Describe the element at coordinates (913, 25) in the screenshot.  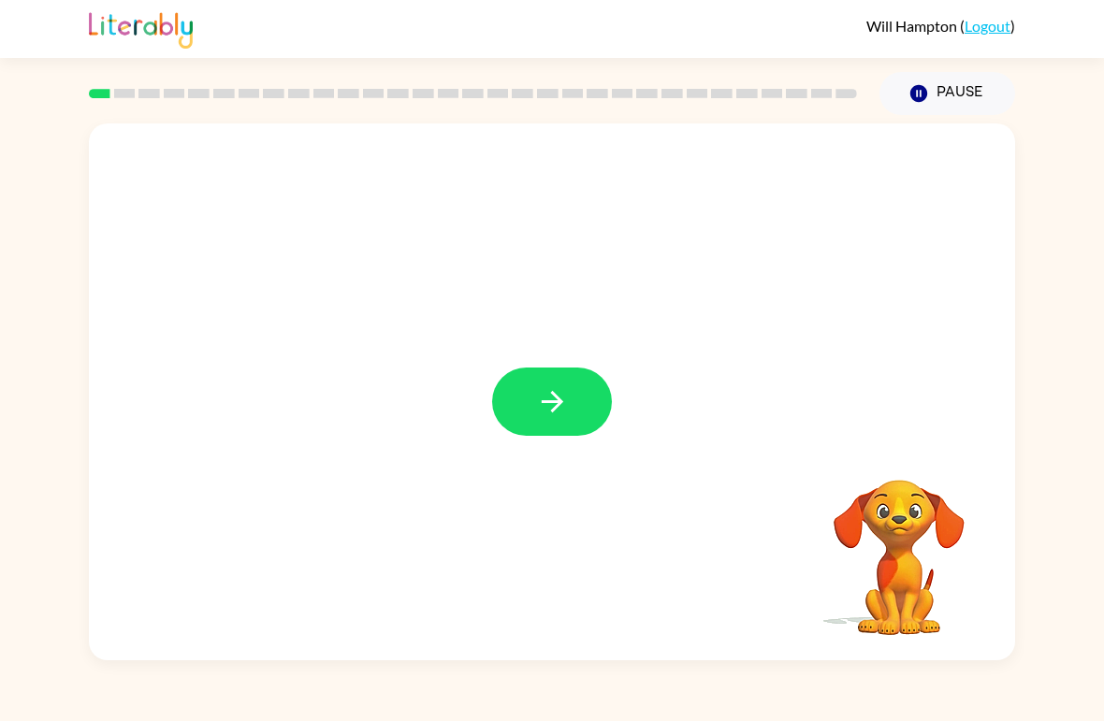
I see `span: Will Hampton` at that location.